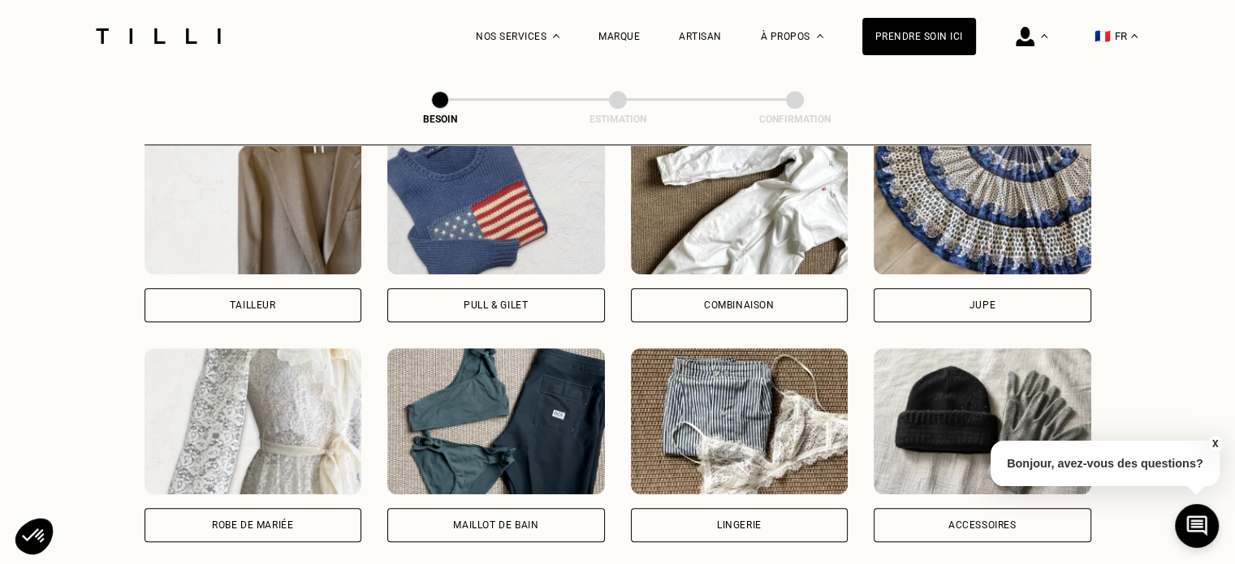 This screenshot has height=564, width=1235. What do you see at coordinates (982, 525) in the screenshot?
I see `div: Accessoires` at bounding box center [982, 525].